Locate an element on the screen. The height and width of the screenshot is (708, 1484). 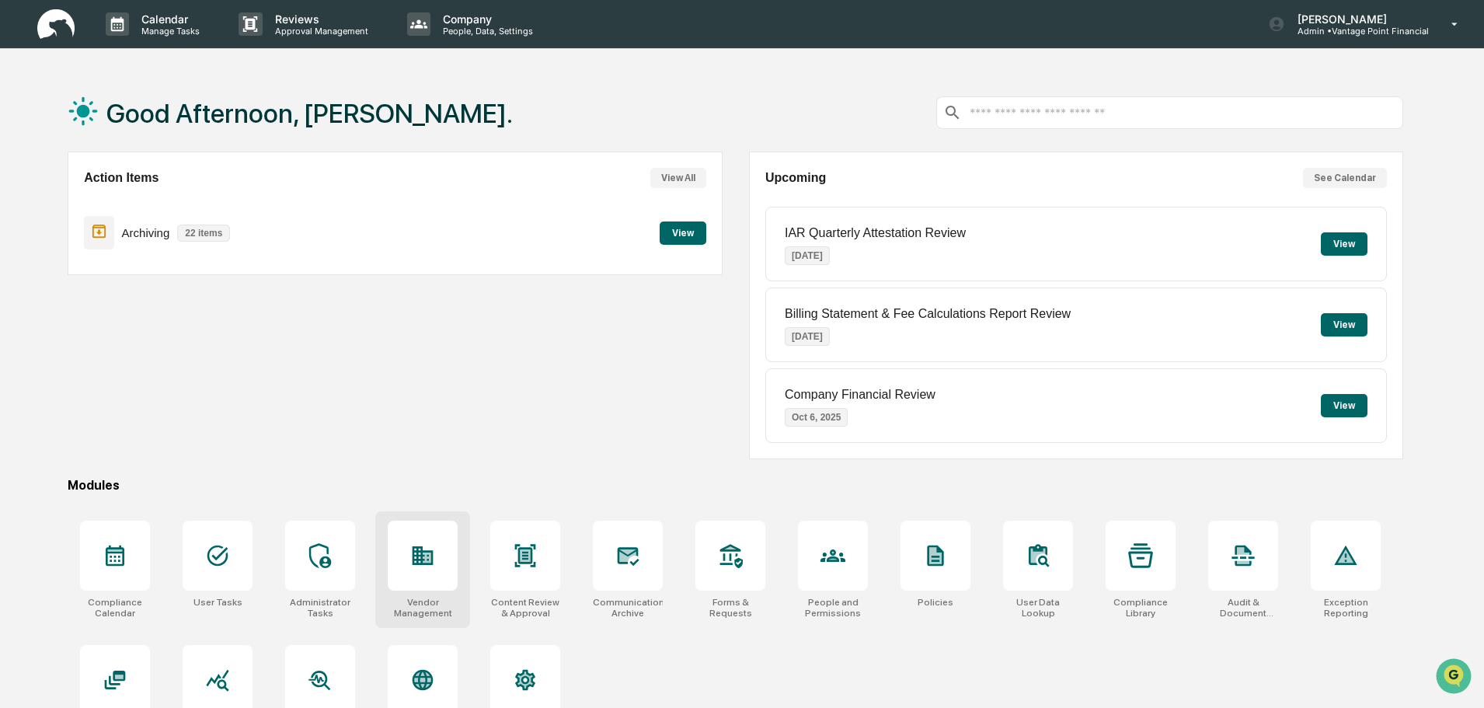
a: Powered byPylon is located at coordinates (148, 269).